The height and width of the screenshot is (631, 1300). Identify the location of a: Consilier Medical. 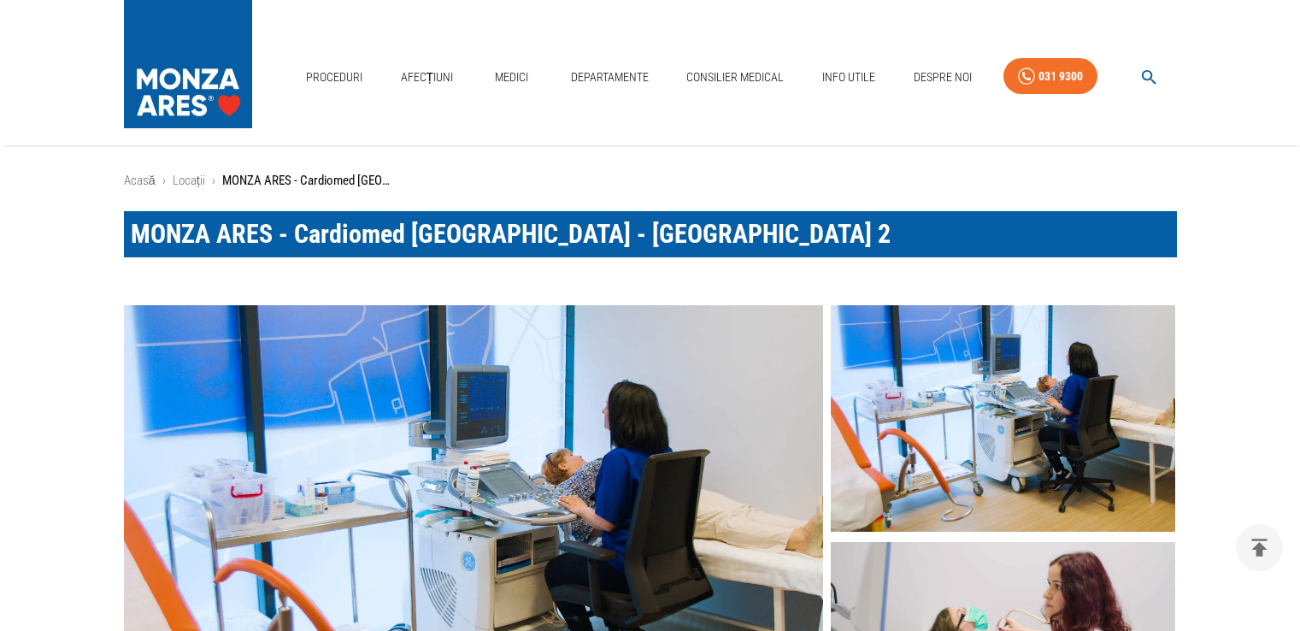
(735, 77).